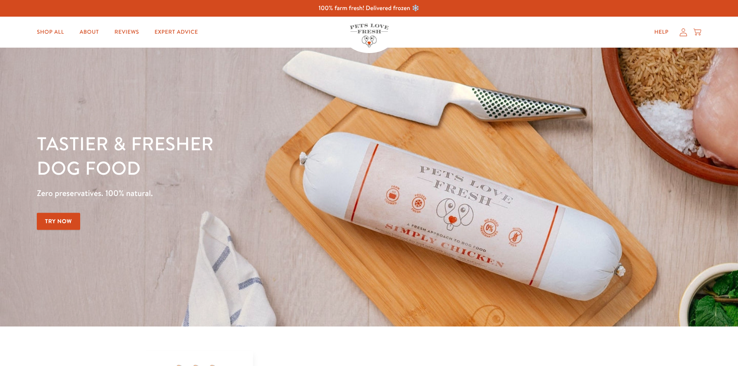  Describe the element at coordinates (176, 32) in the screenshot. I see `a: Expert Advice` at that location.